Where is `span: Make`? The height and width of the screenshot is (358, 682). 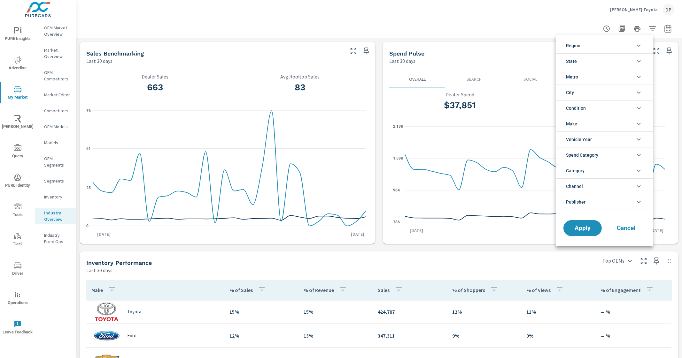
span: Make is located at coordinates (571, 124).